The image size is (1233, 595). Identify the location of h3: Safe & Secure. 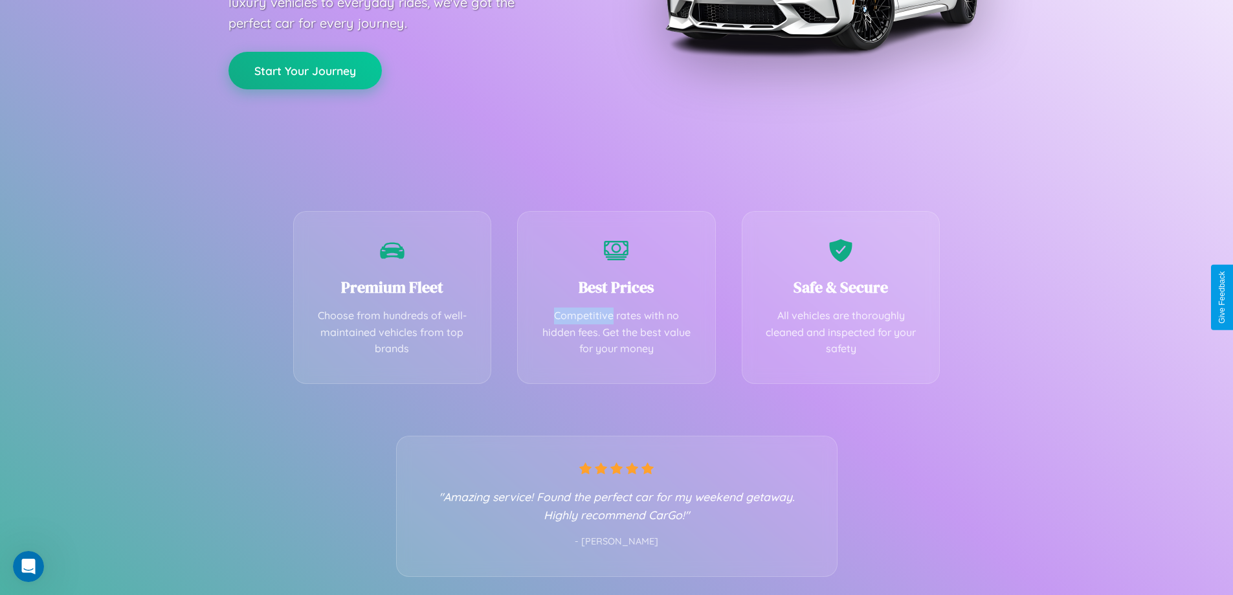
(840, 287).